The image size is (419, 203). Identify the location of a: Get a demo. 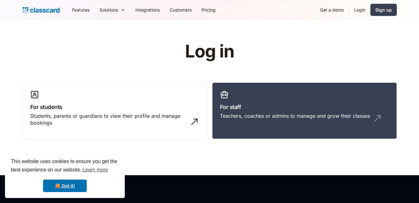
(332, 10).